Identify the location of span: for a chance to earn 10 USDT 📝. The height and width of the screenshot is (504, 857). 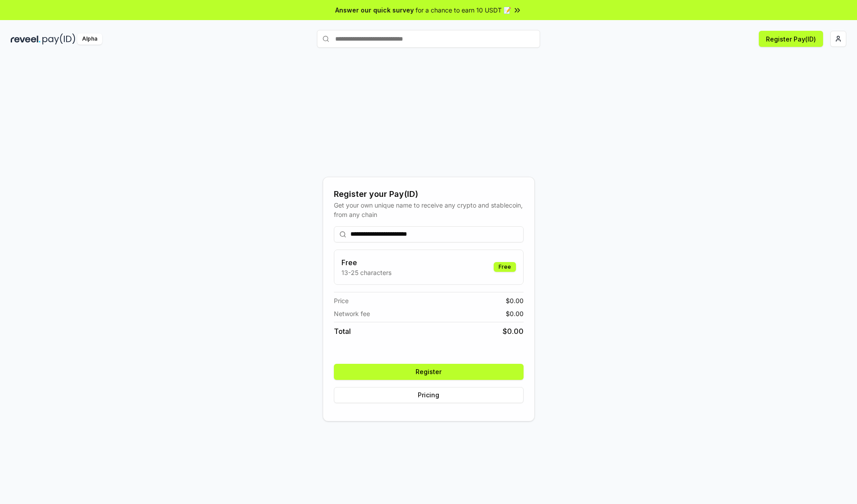
(463, 10).